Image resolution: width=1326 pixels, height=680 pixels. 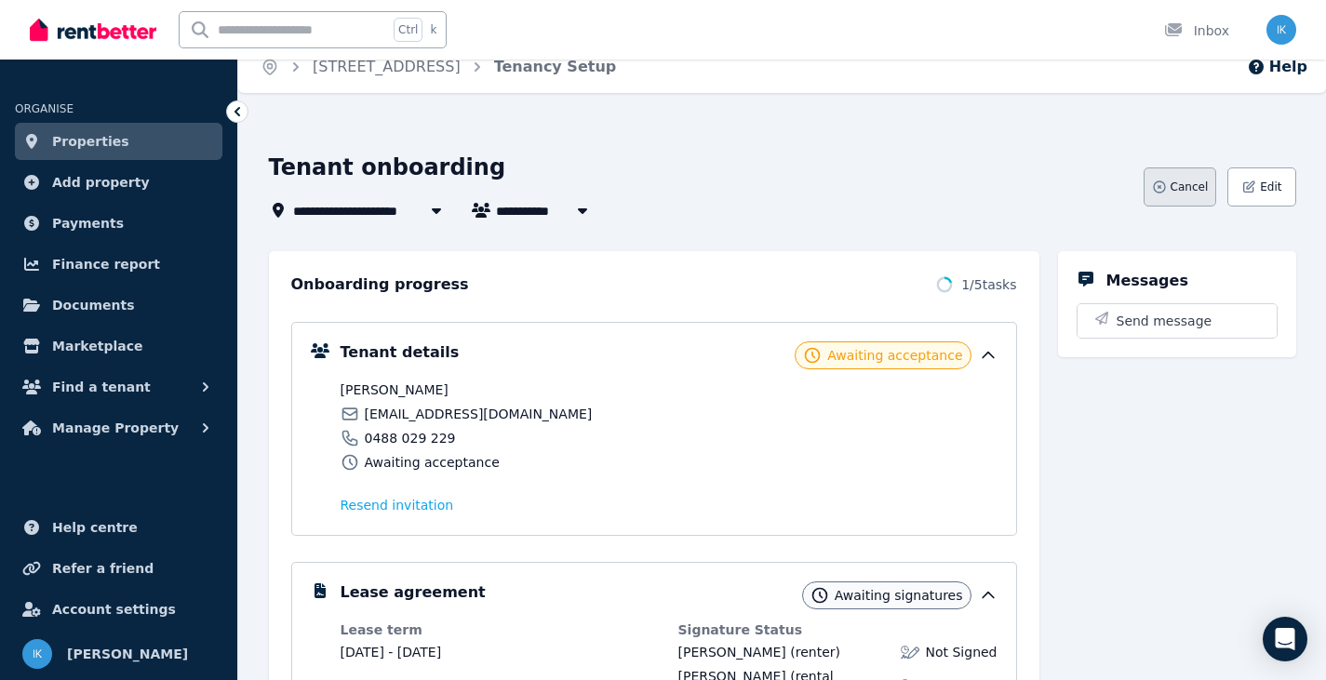 What do you see at coordinates (433, 30) in the screenshot?
I see `span: k` at bounding box center [433, 30].